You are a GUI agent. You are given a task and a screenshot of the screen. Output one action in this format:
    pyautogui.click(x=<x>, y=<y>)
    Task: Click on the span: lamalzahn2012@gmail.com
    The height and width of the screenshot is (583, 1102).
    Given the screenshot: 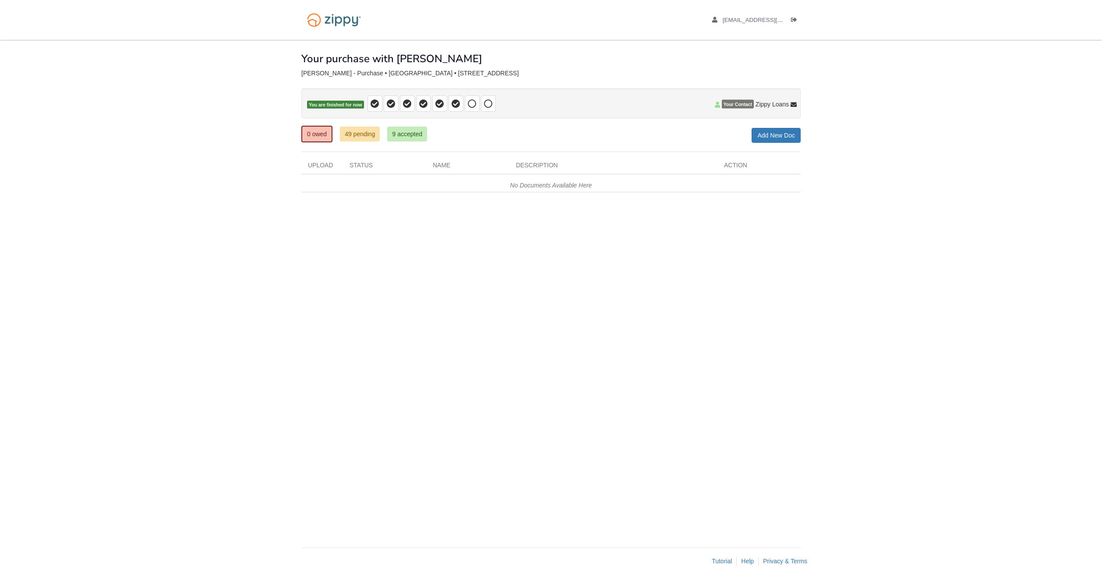 What is the action you would take?
    pyautogui.click(x=773, y=20)
    